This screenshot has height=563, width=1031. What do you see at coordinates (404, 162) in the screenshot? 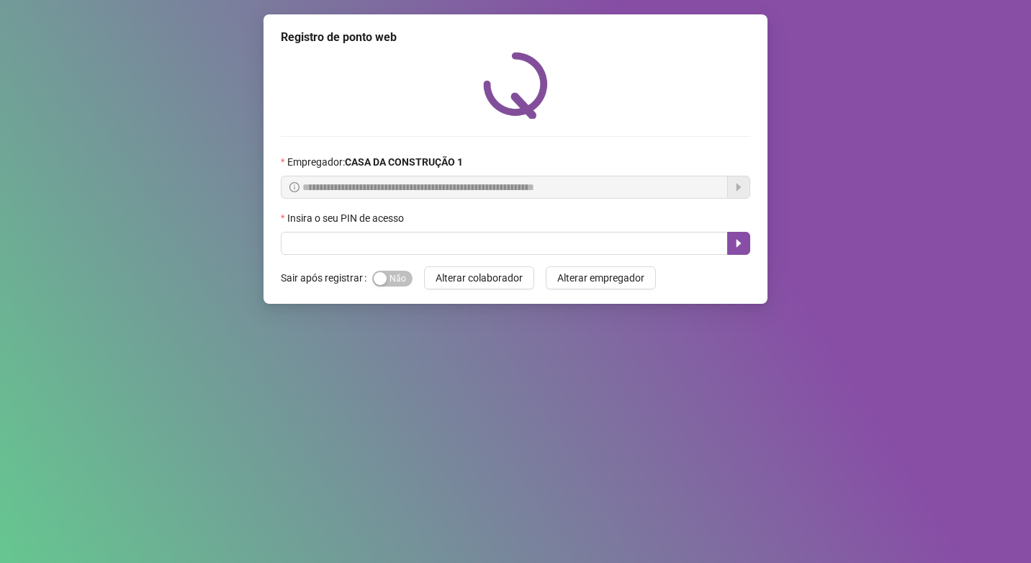
I see `strong: CASA DA CONSTRUÇÃO 1` at bounding box center [404, 162].